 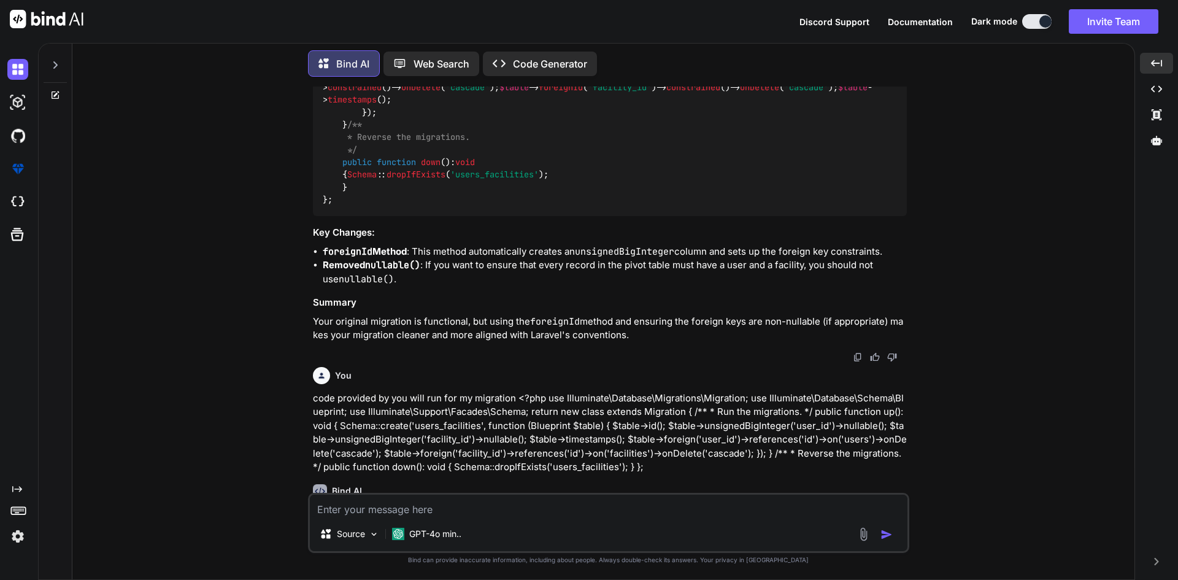 I want to click on strong: Removed, so click(x=371, y=265).